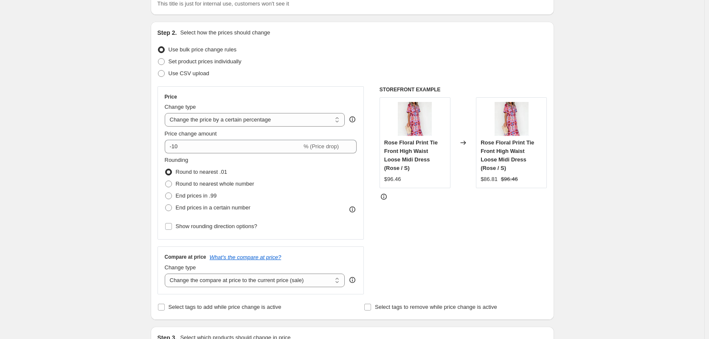 The image size is (709, 339). I want to click on h6: STOREFRONT EXAMPLE, so click(463, 90).